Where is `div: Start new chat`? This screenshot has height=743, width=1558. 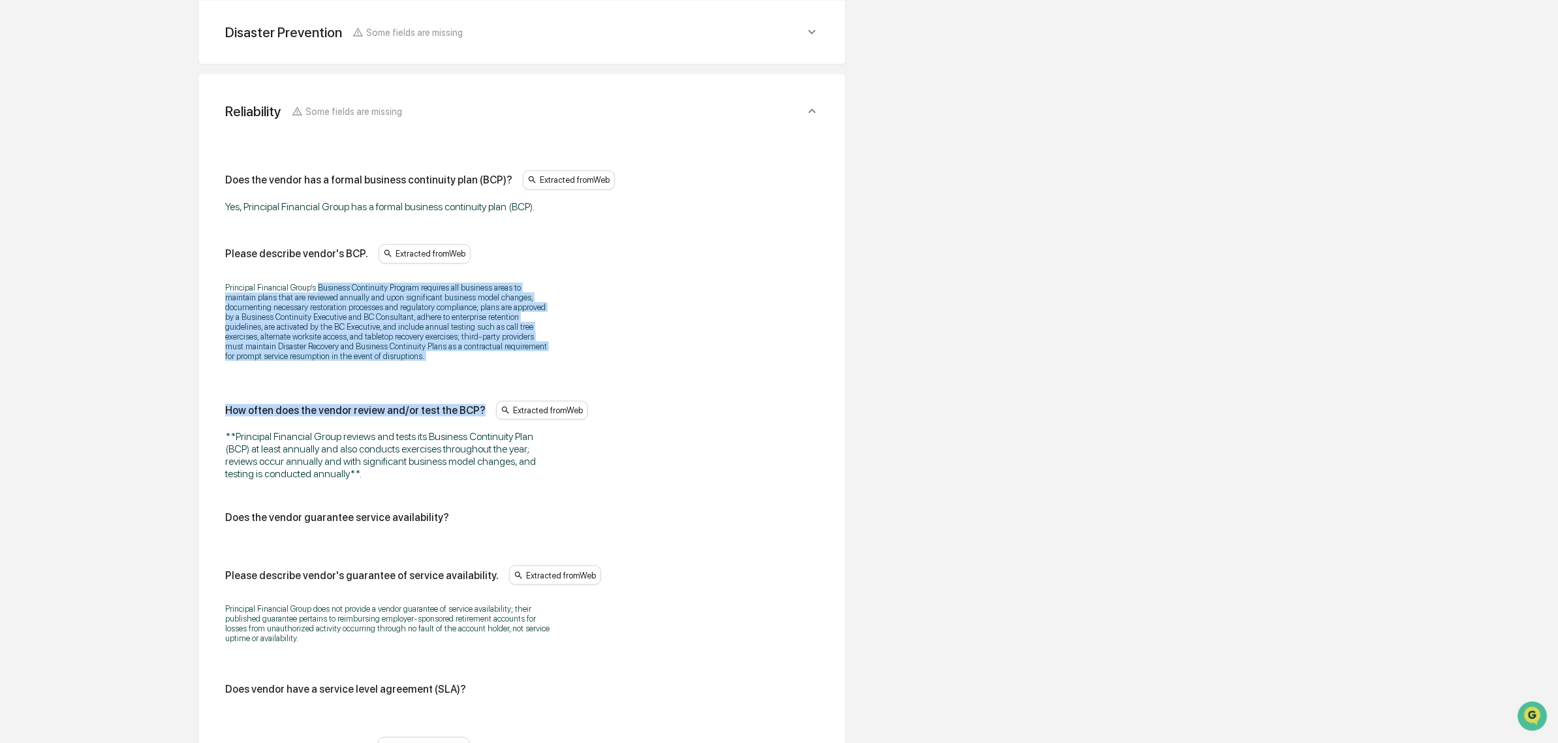
div: Start new chat is located at coordinates (129, 106).